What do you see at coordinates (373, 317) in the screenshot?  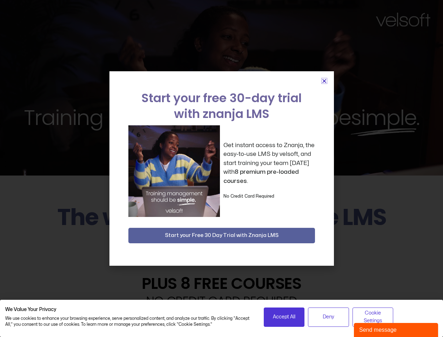 I see `span: Cookie Settings` at bounding box center [373, 317].